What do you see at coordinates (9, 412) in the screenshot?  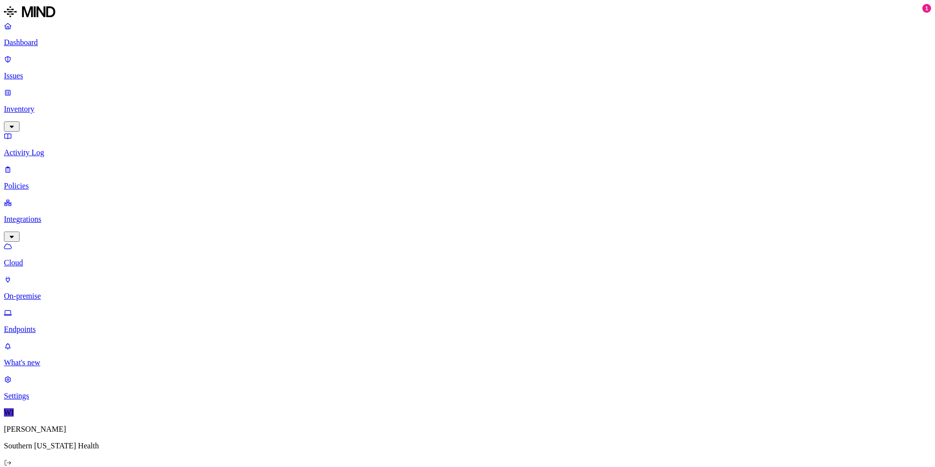 I see `span: WI` at bounding box center [9, 412].